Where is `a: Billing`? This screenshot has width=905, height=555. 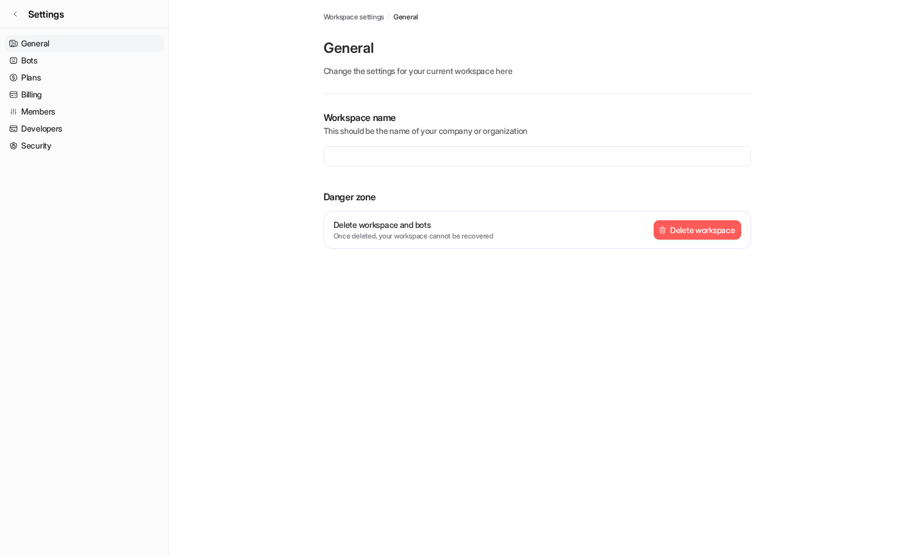 a: Billing is located at coordinates (84, 95).